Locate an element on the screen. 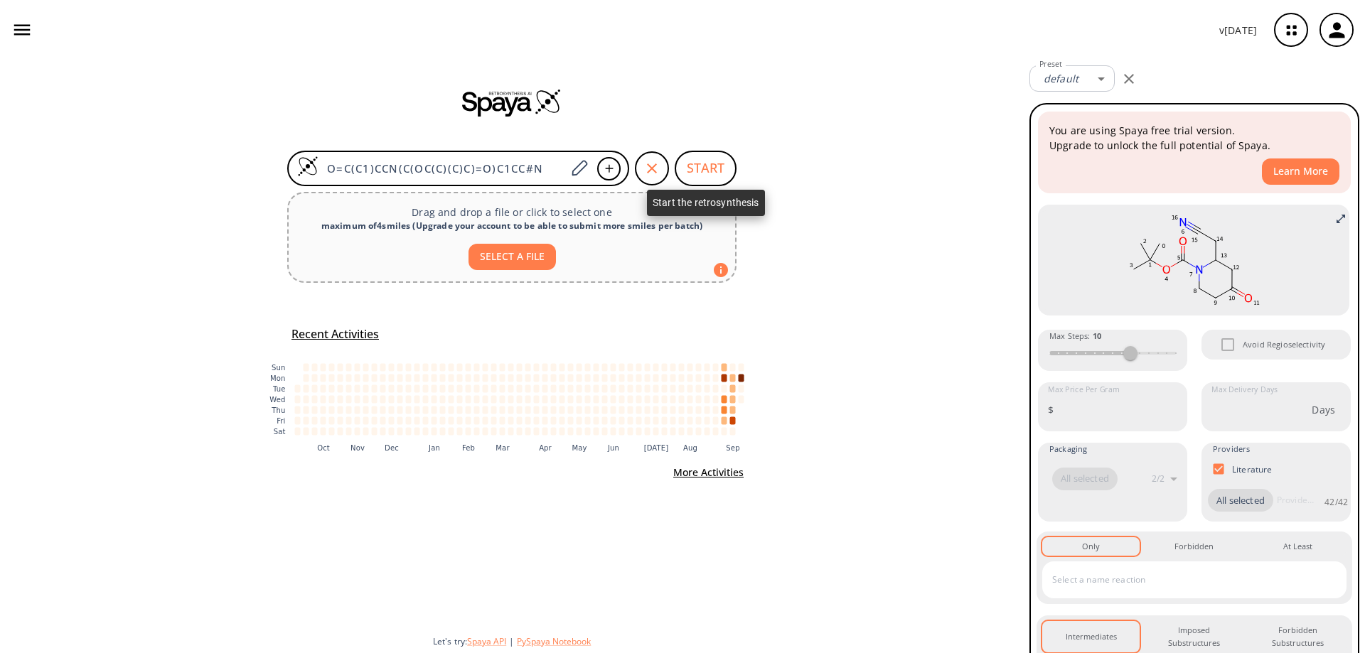 Image resolution: width=1365 pixels, height=653 pixels. div: Imposed Substructures is located at coordinates (1193, 637).